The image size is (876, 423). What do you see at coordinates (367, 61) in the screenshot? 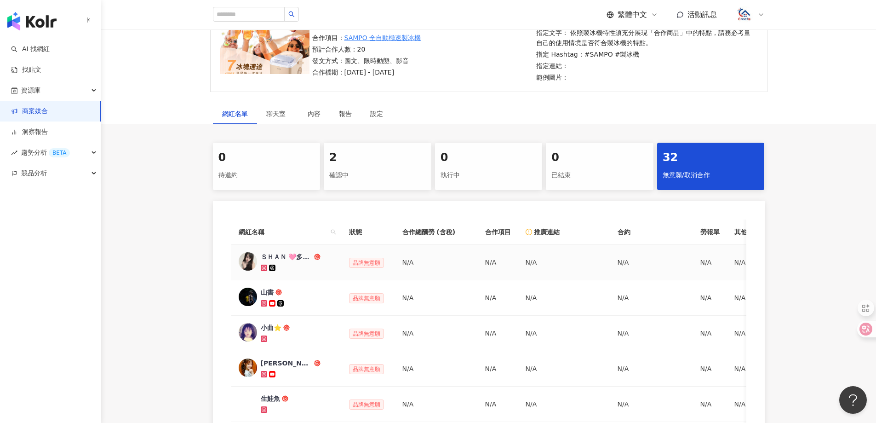
I see `p: 發文方式：圖文、限時動態、影音` at bounding box center [367, 61].